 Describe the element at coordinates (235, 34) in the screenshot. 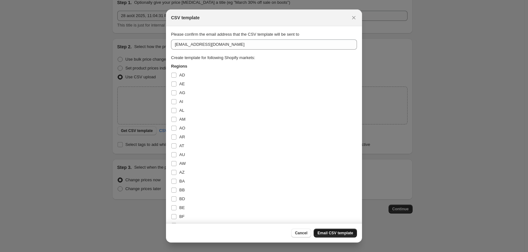

I see `span: Please confirm the email address that the CSV template will be sent to` at that location.